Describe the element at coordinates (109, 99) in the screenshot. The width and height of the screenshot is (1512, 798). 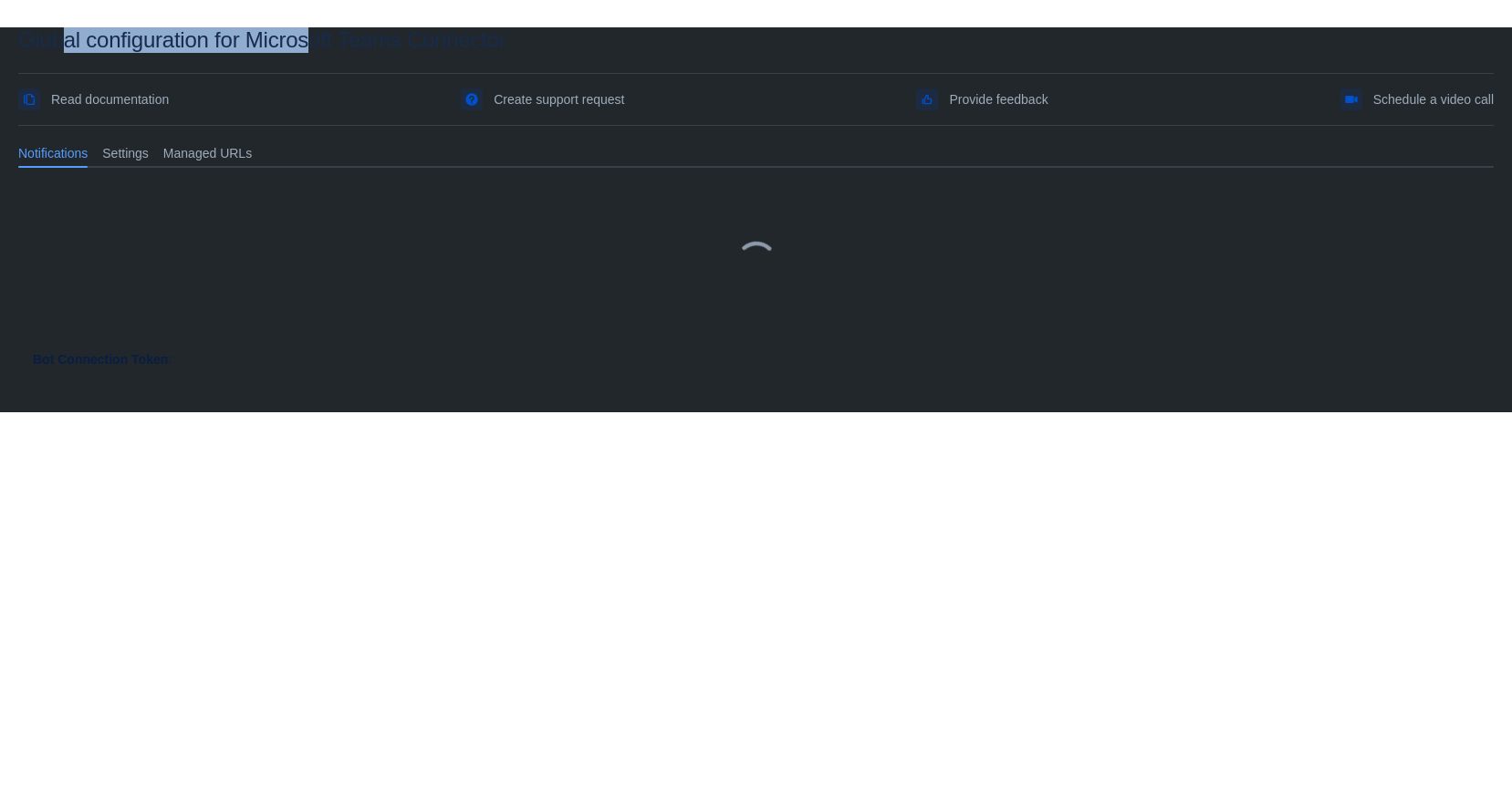
I see `span: Read documentation` at that location.